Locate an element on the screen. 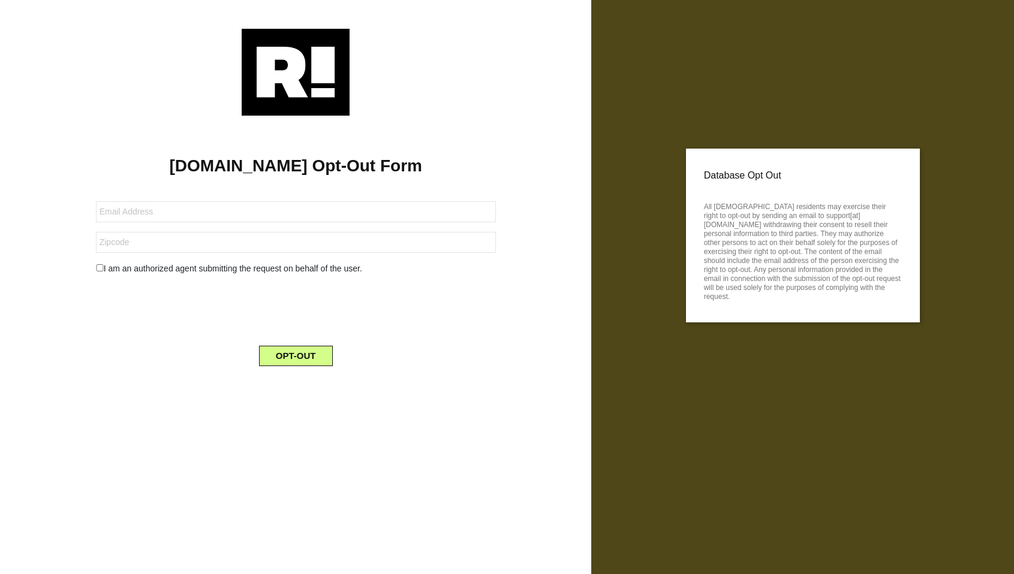 The image size is (1014, 574). div: I am an authorized agent submitting the request on behalf of the user. is located at coordinates (296, 269).